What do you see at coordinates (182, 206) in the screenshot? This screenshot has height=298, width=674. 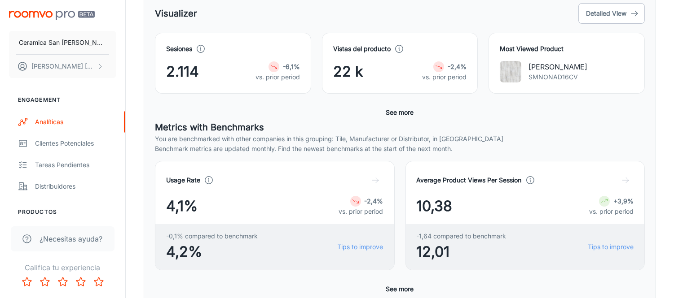 I see `span: 4,1%` at bounding box center [182, 206].